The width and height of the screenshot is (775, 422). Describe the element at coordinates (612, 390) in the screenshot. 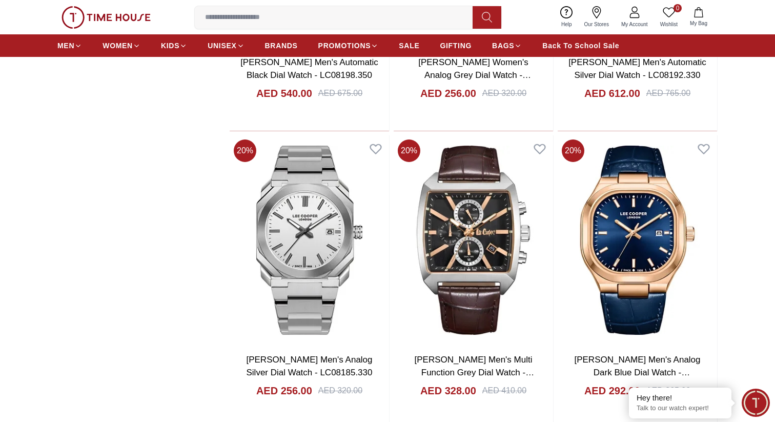

I see `h4: AED 292.00` at that location.